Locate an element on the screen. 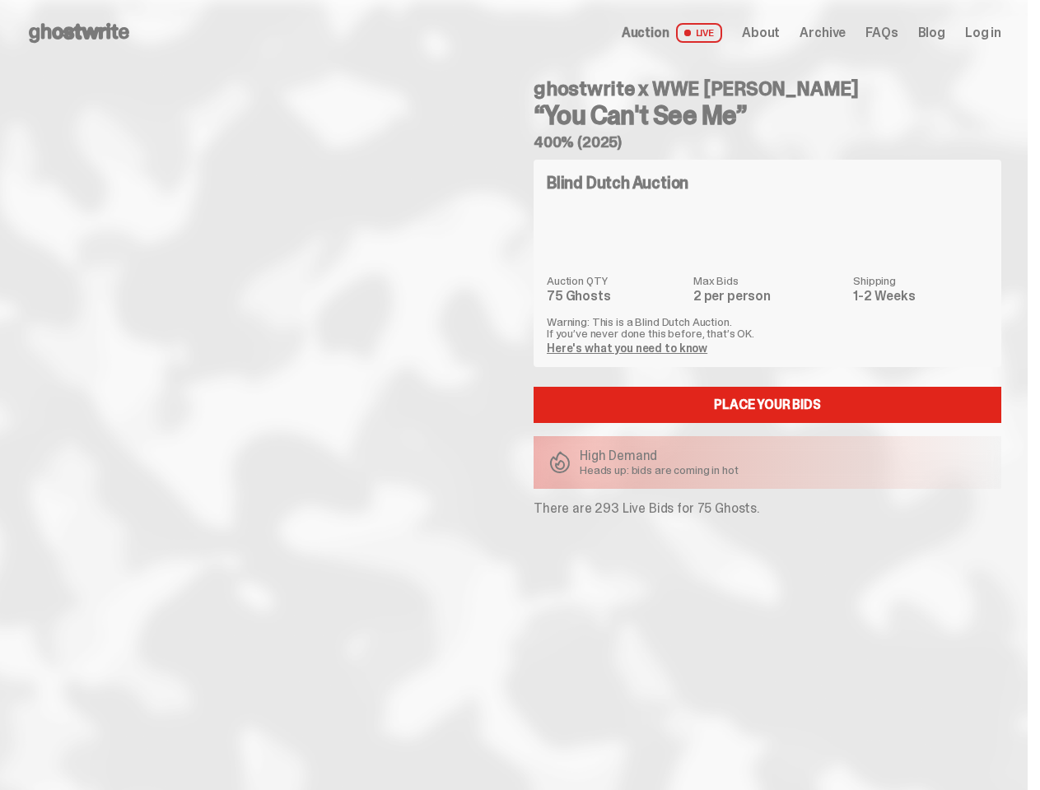 The height and width of the screenshot is (790, 1040). a: Place your Bids is located at coordinates (767, 405).